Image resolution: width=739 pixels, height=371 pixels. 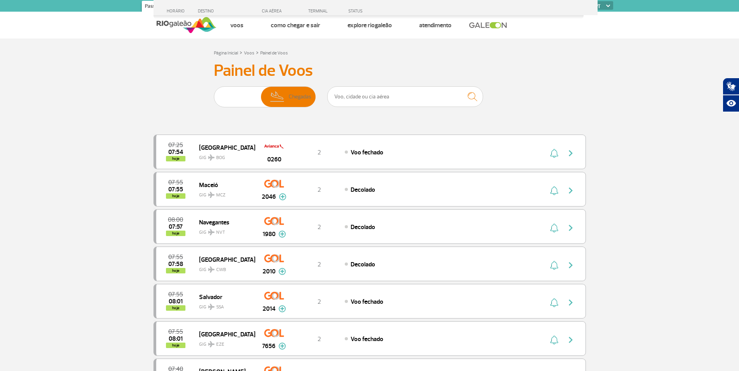 What do you see at coordinates (295, 25) in the screenshot?
I see `a: Como chegar e sair` at bounding box center [295, 25].